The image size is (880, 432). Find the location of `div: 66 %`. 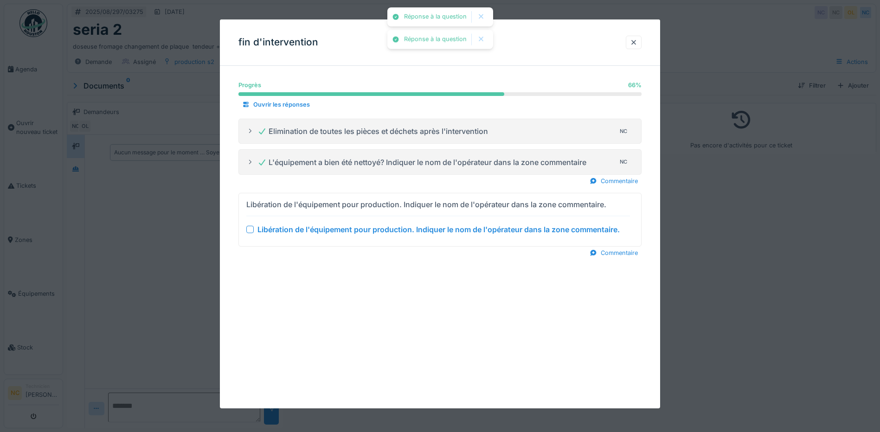

div: 66 % is located at coordinates (634, 85).